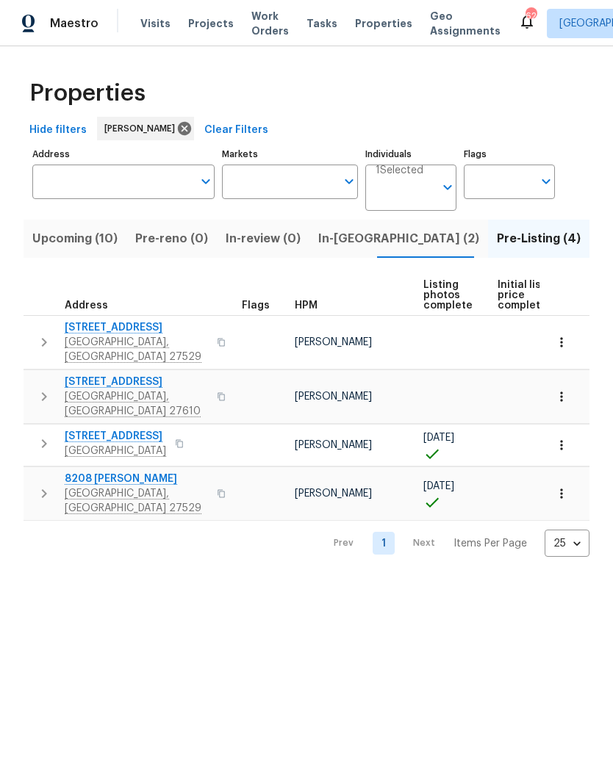 This screenshot has height=783, width=613. What do you see at coordinates (290, 154) in the screenshot?
I see `label: Markets` at bounding box center [290, 154].